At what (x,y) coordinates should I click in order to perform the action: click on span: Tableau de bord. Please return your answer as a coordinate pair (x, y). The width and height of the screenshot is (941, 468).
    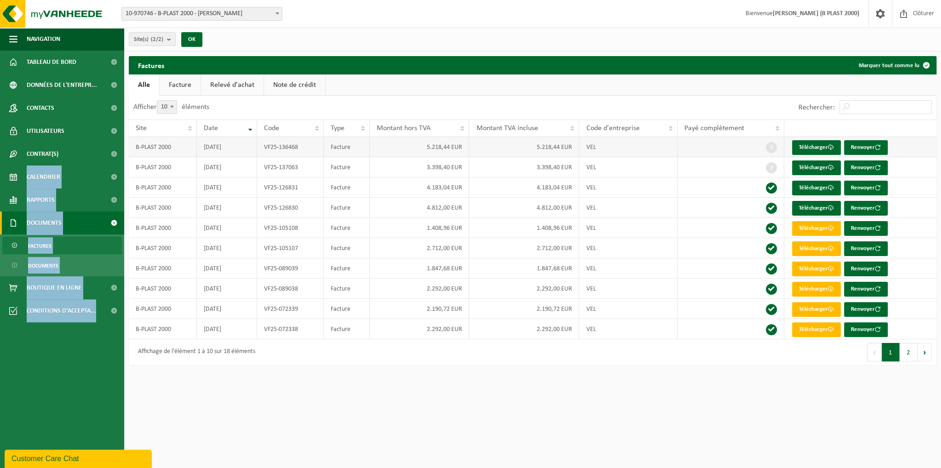
    Looking at the image, I should click on (52, 62).